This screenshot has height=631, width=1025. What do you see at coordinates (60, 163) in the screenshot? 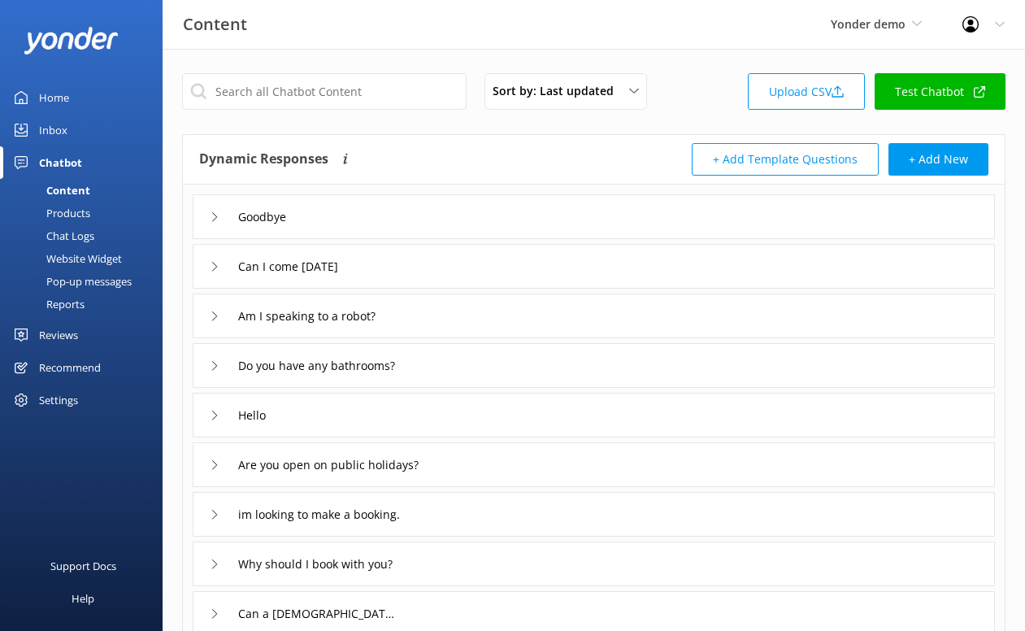
I see `div: Chatbot` at bounding box center [60, 163].